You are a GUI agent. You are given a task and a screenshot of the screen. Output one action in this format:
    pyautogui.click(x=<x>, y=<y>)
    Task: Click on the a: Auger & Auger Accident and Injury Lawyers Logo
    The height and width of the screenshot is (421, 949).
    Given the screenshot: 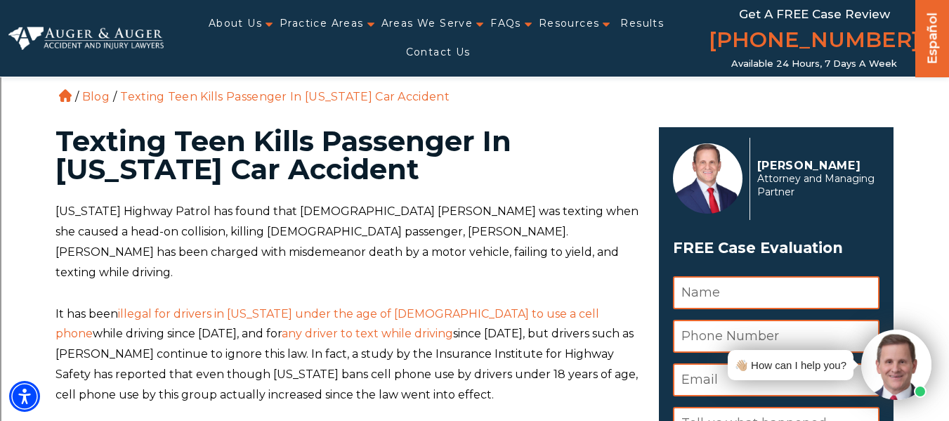 What is the action you would take?
    pyautogui.click(x=86, y=39)
    